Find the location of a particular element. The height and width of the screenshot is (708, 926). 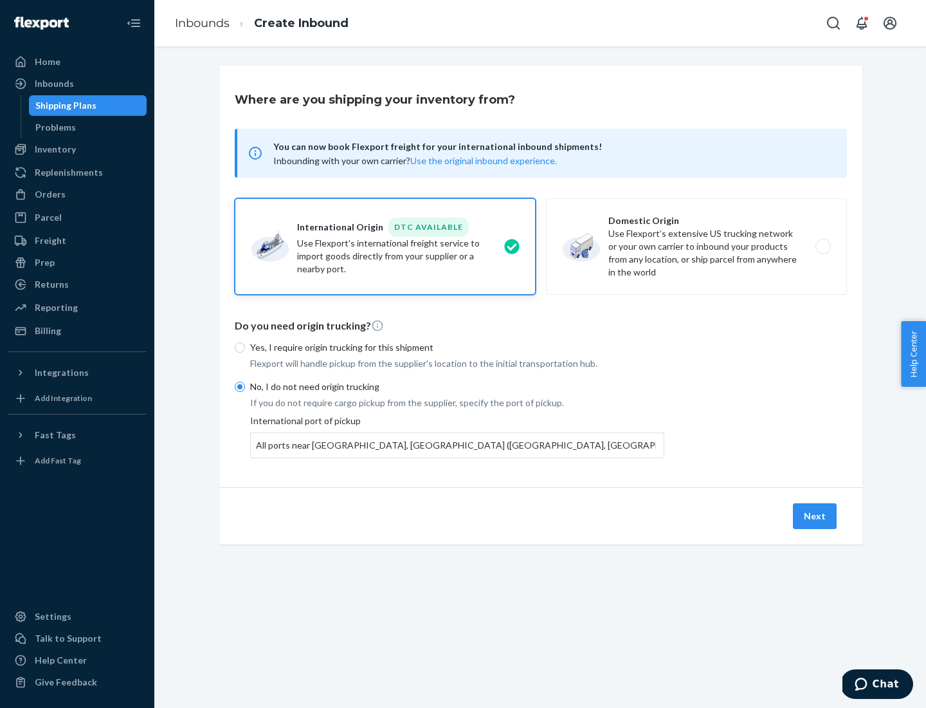

a: Replenishments is located at coordinates (77, 172).